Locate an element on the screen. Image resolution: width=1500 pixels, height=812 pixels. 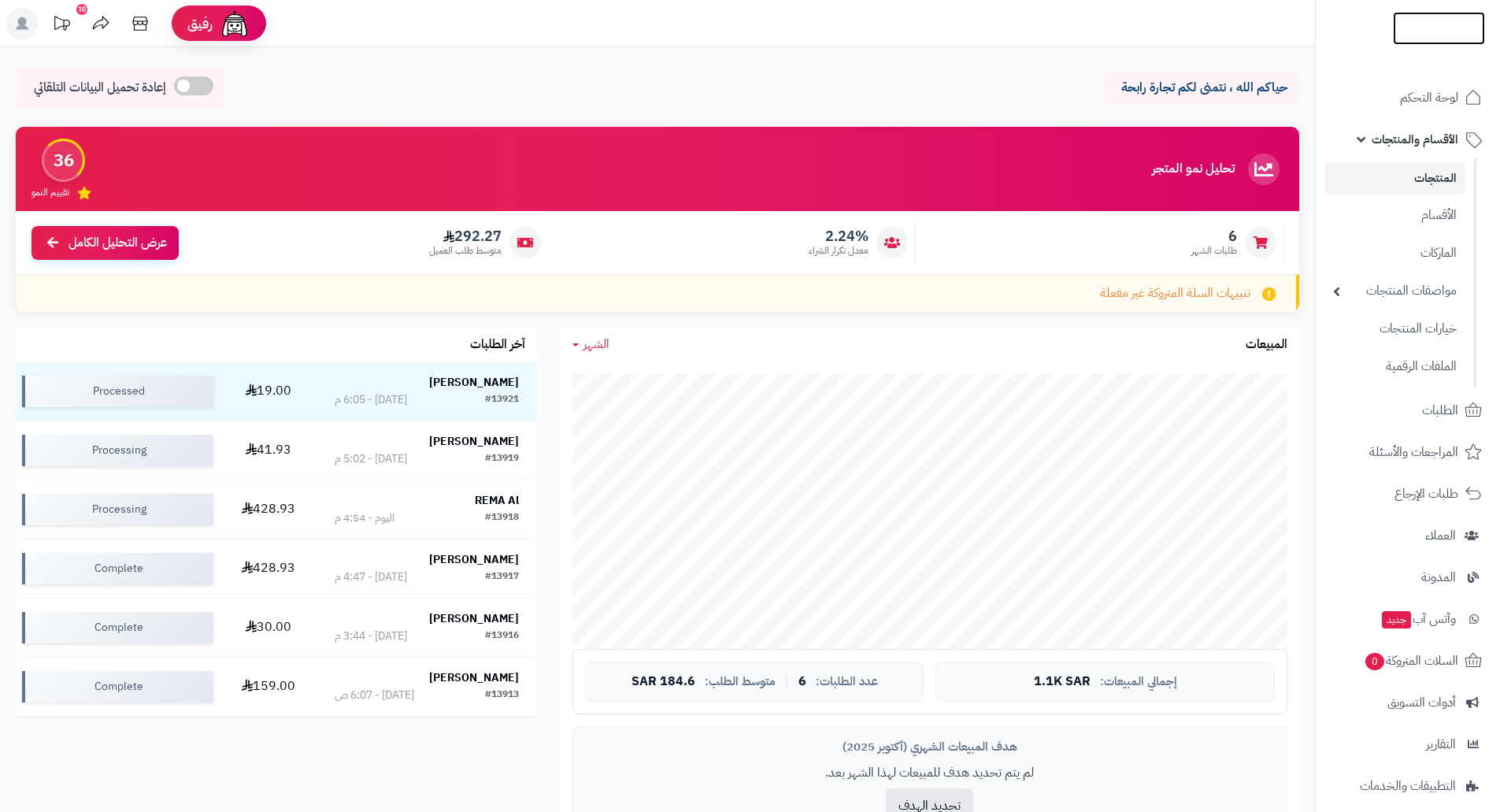
span: 0 is located at coordinates (1374, 661).